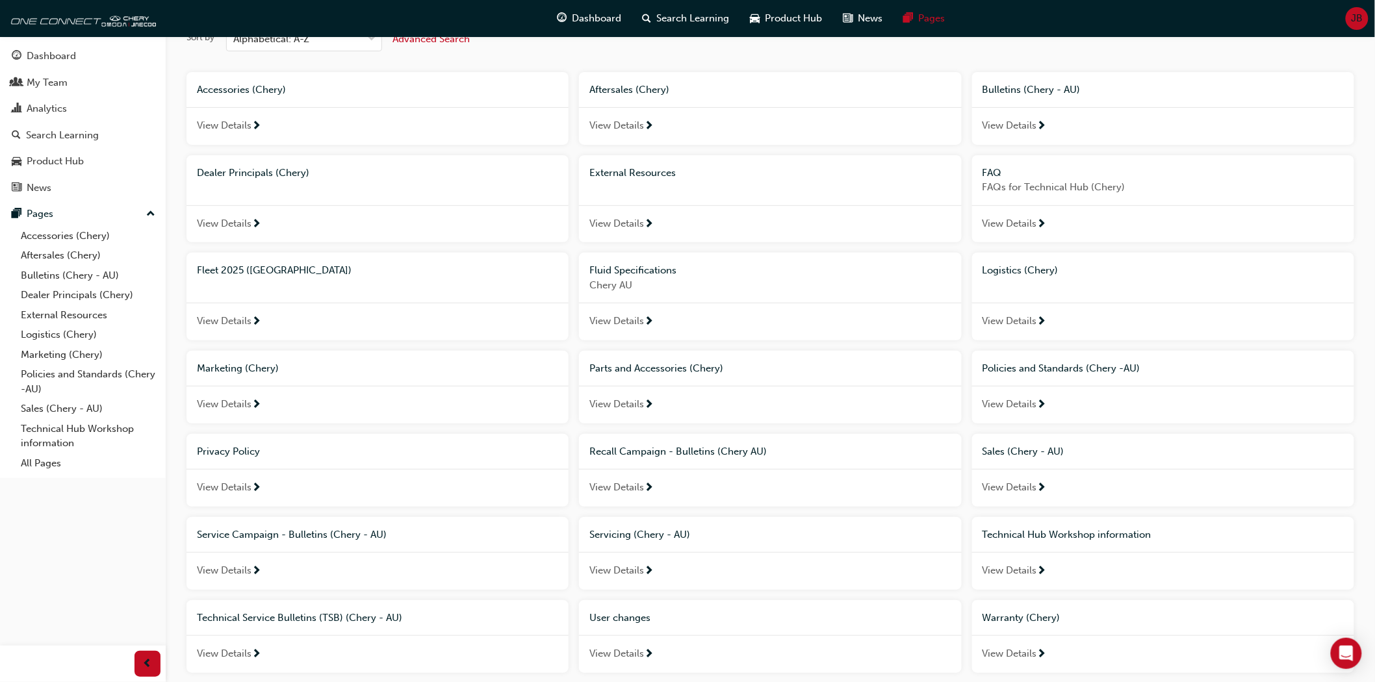  I want to click on span: people-icon, so click(16, 83).